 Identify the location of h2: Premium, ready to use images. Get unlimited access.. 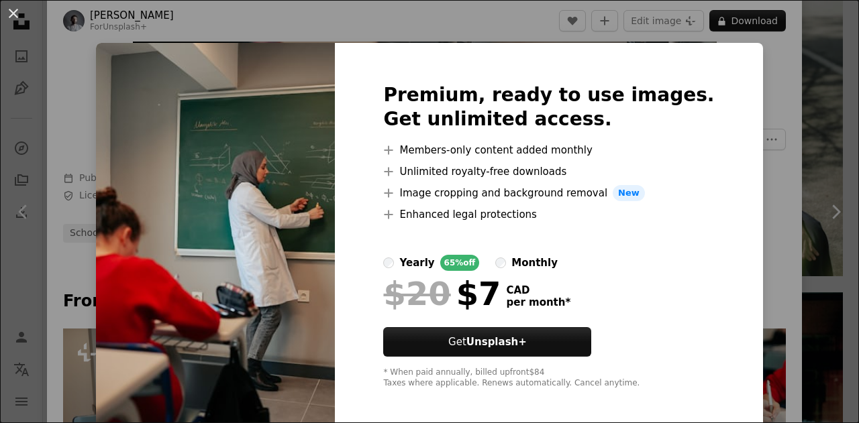
(548, 107).